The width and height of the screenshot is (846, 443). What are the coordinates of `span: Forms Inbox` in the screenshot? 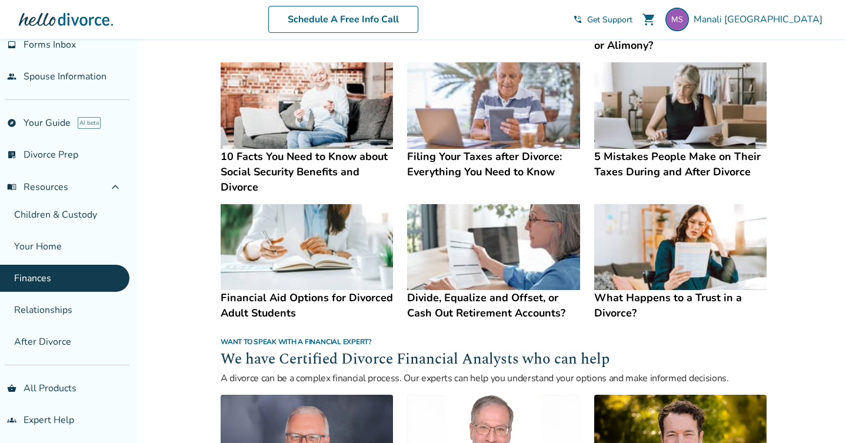 It's located at (49, 45).